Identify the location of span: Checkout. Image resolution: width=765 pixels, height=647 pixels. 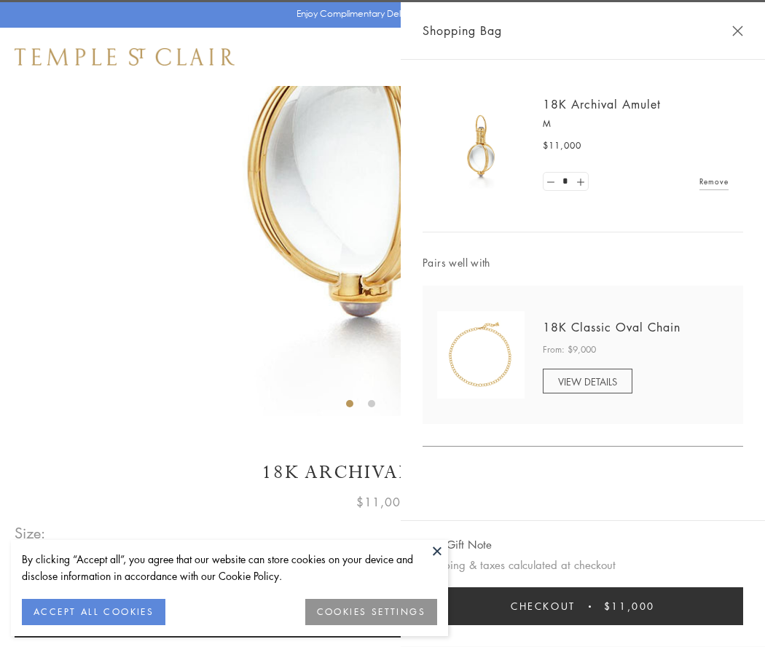
(543, 606).